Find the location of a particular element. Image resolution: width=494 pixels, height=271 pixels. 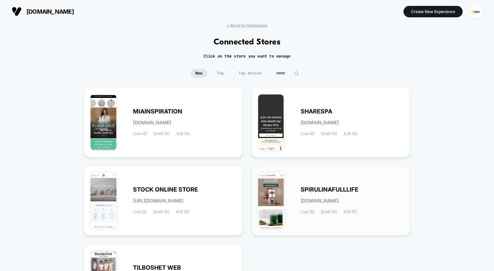

span: STOCK ONLINE STORE is located at coordinates (165, 190).